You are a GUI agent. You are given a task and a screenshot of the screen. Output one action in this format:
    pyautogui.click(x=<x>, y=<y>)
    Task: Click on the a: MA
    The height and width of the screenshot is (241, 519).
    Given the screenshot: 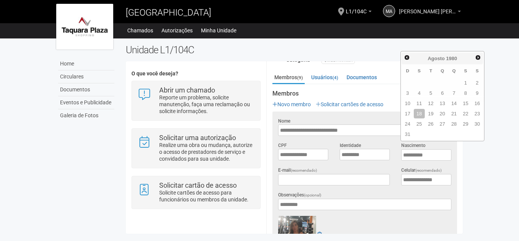 What is the action you would take?
    pyautogui.click(x=389, y=11)
    